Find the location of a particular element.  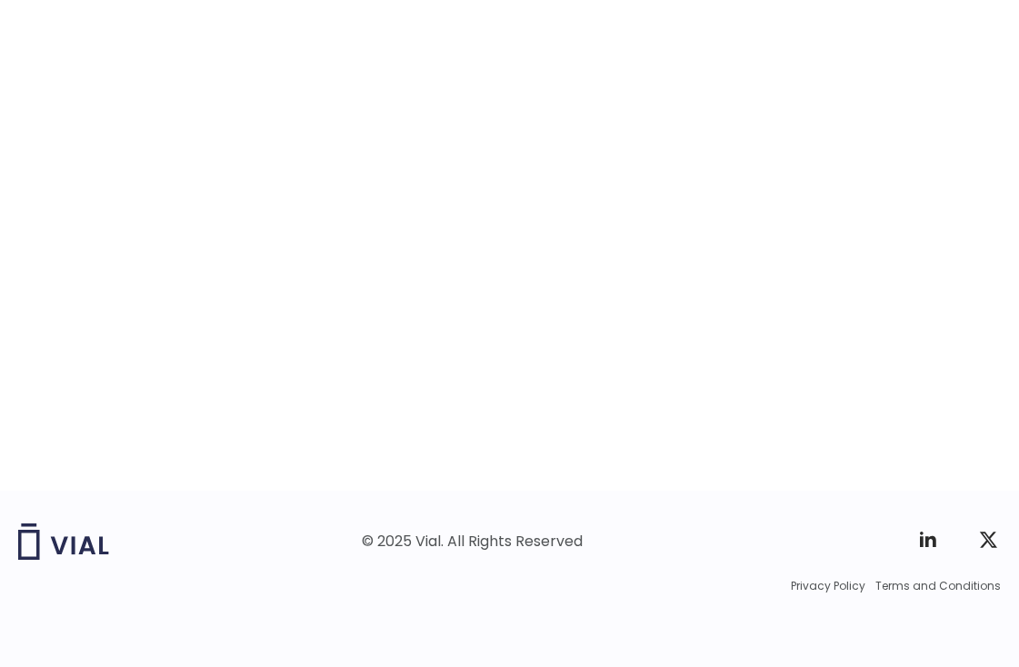

a: Privacy Policy is located at coordinates (828, 586).